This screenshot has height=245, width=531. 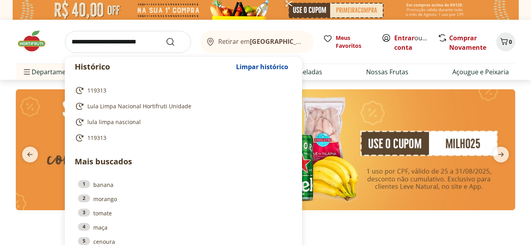 What do you see at coordinates (511, 42) in the screenshot?
I see `span: 0` at bounding box center [511, 42].